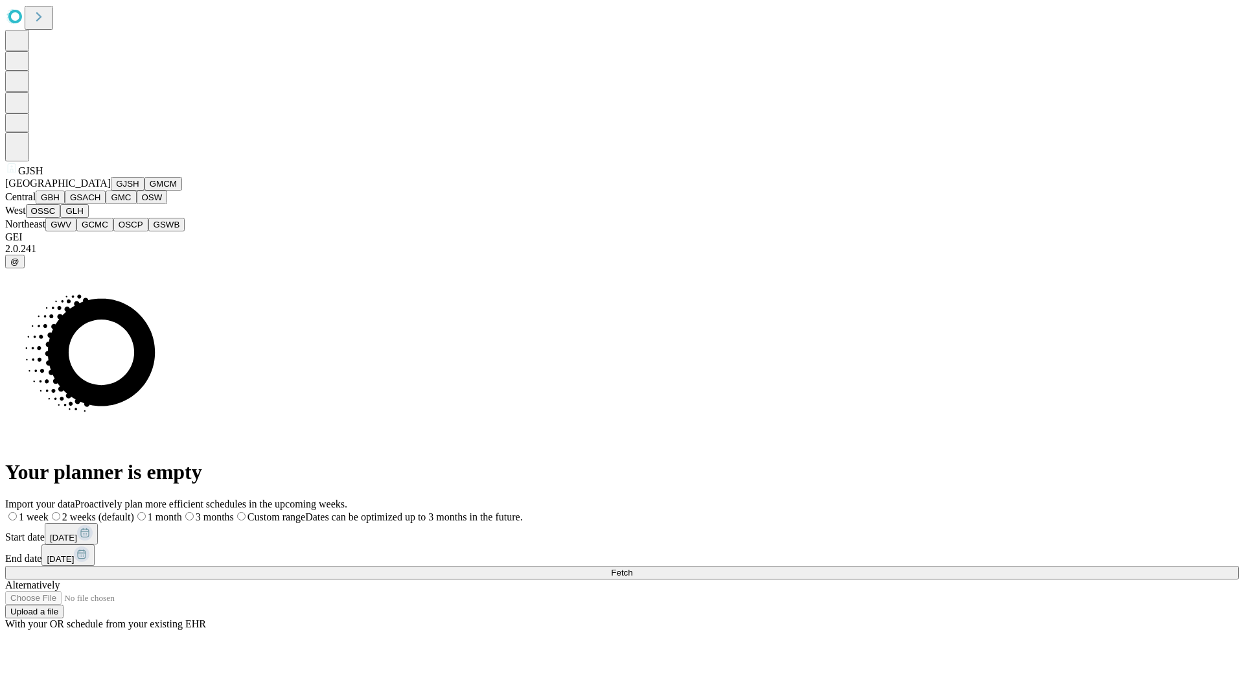 The height and width of the screenshot is (700, 1244). Describe the element at coordinates (98, 516) in the screenshot. I see `span: 2 weeks (default)` at that location.